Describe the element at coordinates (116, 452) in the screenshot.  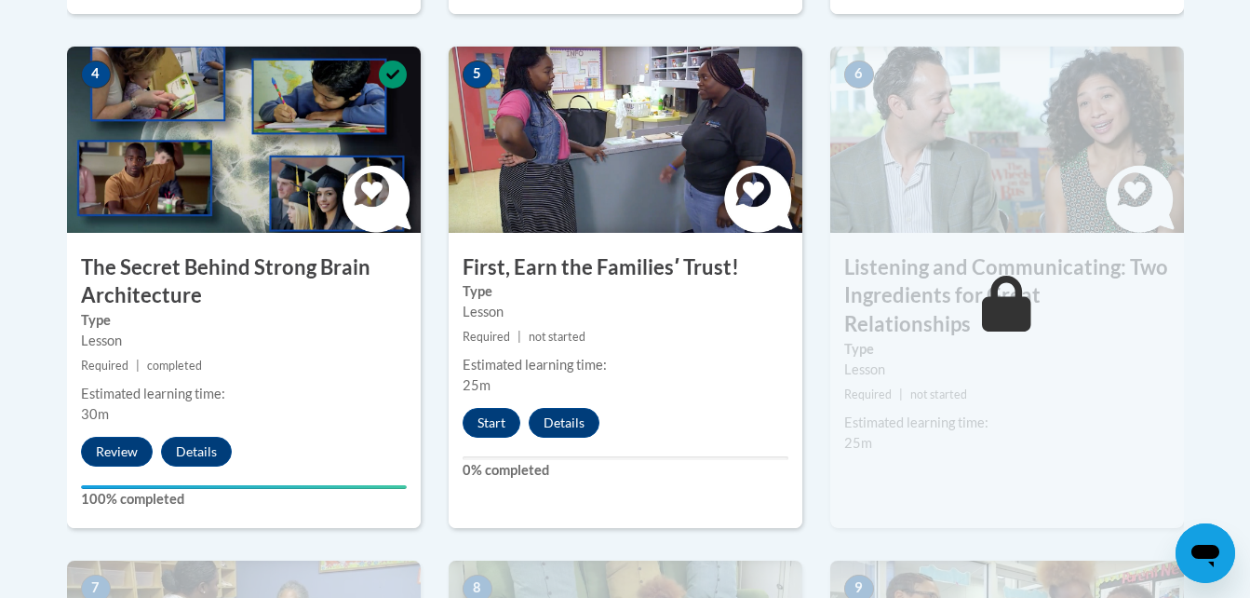
I see `button: Review` at that location.